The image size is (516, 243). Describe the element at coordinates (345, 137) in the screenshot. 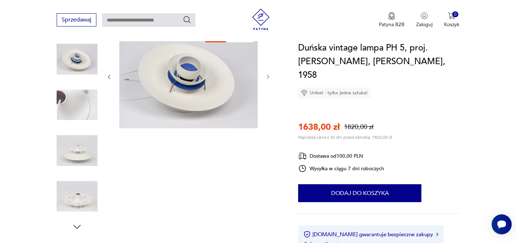

I see `p: Najniższa cena z 30 dni przed obniżką: 1820,00 zł` at that location.